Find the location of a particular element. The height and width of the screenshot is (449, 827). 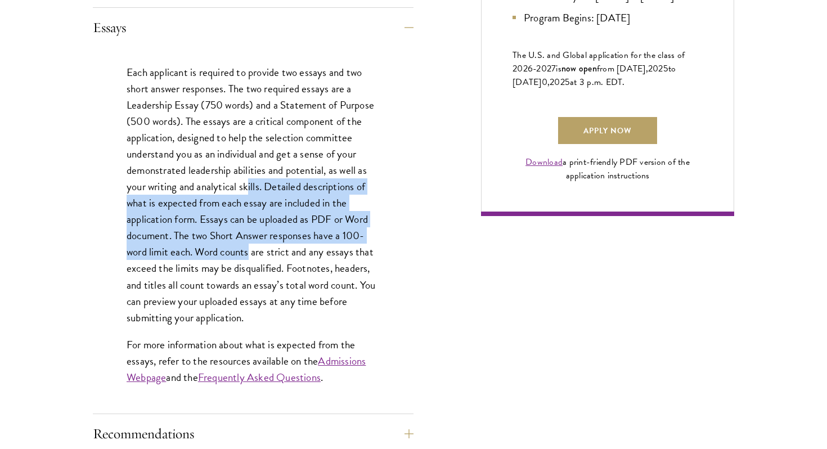

div: a print-friendly PDF version of the application instructions is located at coordinates (608, 169).